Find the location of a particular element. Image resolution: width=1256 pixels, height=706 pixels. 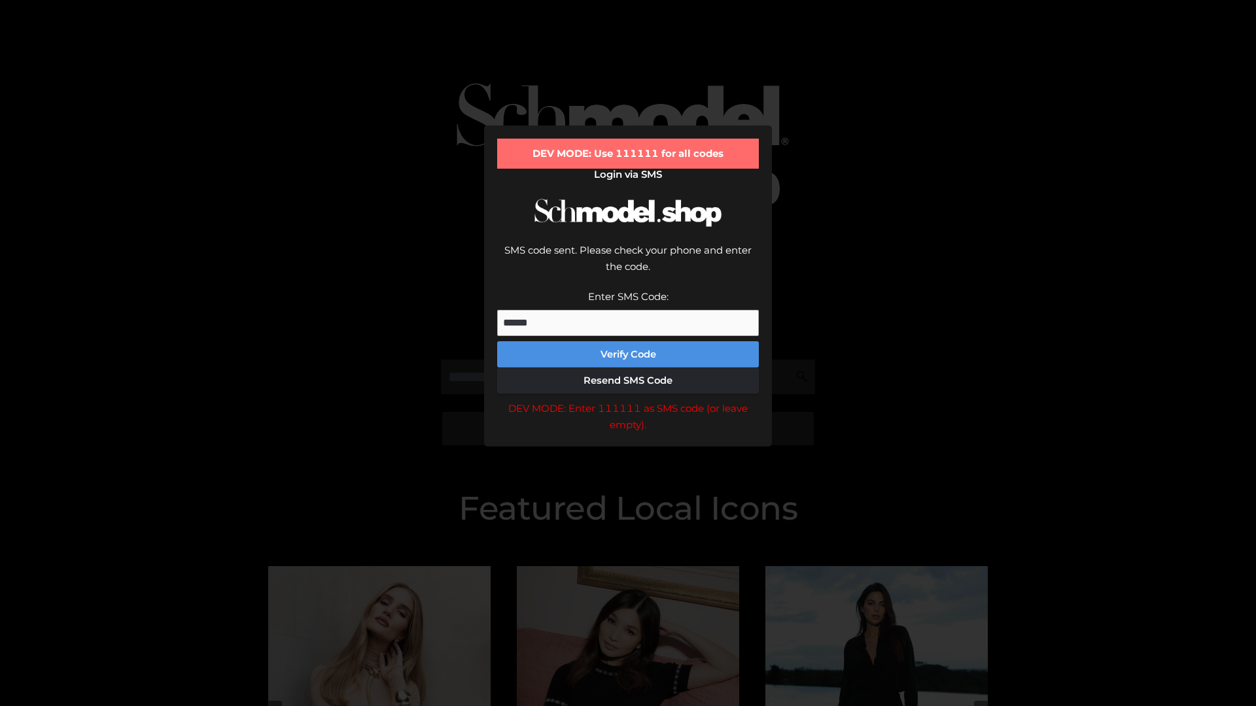

h2: Login via SMS is located at coordinates (628, 175).